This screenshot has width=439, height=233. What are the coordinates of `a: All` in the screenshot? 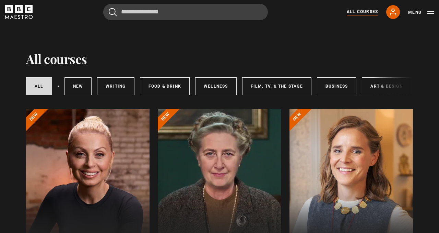 It's located at (39, 86).